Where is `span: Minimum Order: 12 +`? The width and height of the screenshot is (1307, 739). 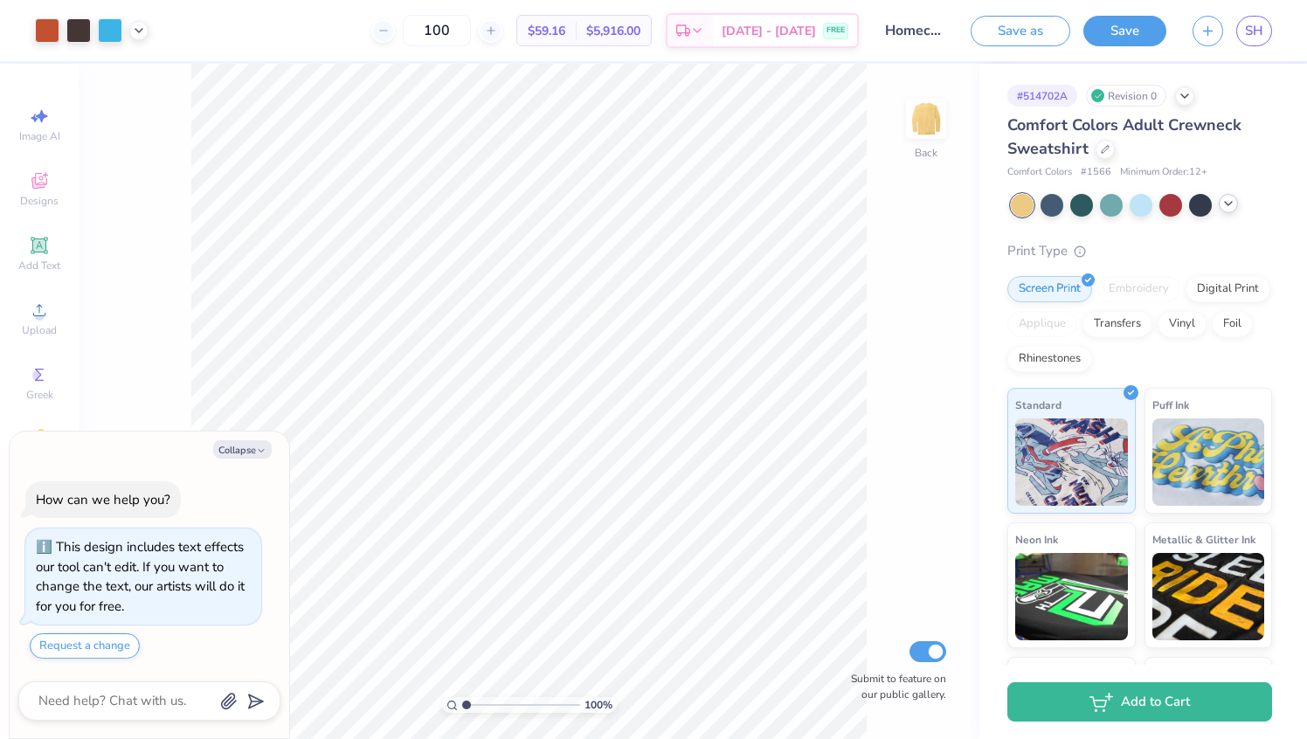 span: Minimum Order: 12 + is located at coordinates (1164, 172).